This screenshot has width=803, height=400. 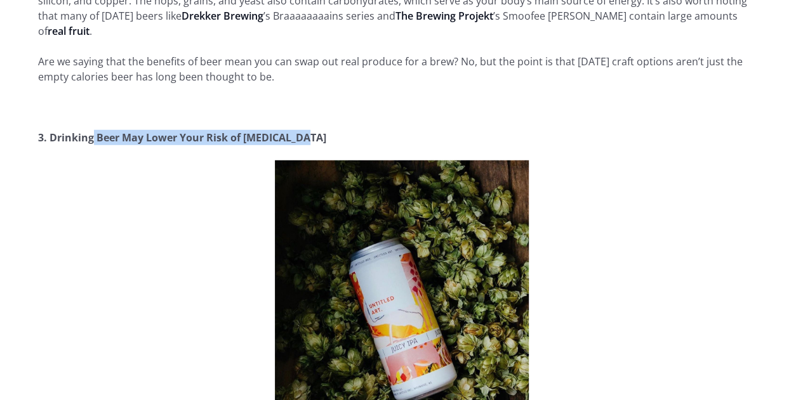 What do you see at coordinates (222, 16) in the screenshot?
I see `a: Drekker Brewing` at bounding box center [222, 16].